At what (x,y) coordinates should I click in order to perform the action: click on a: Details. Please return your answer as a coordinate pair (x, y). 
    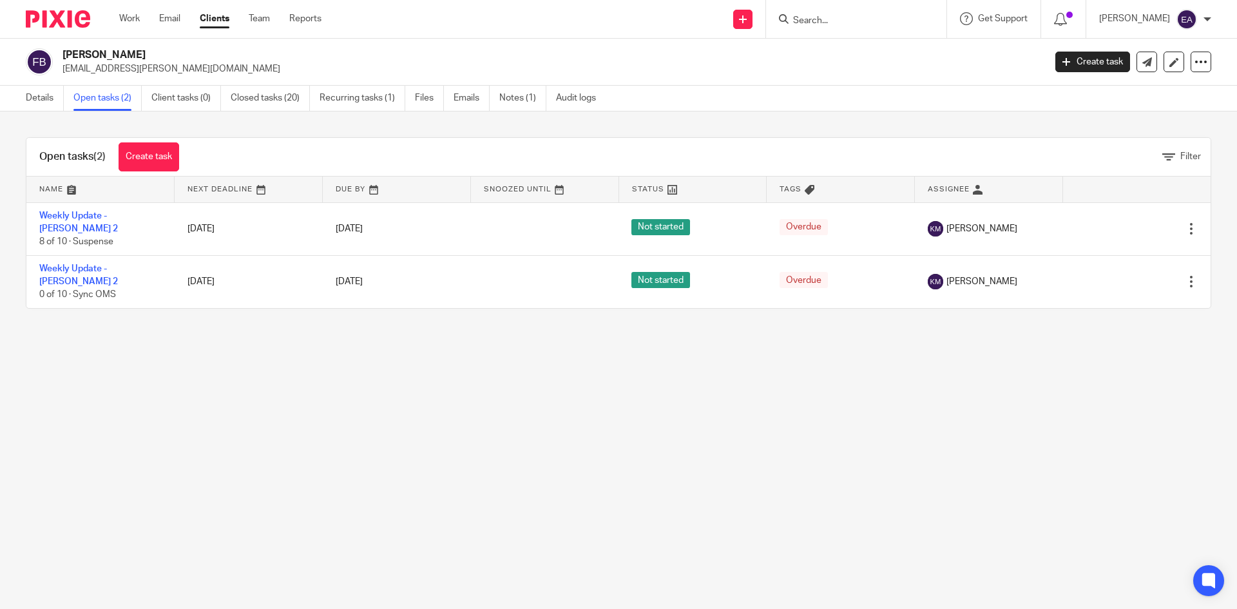
    Looking at the image, I should click on (44, 98).